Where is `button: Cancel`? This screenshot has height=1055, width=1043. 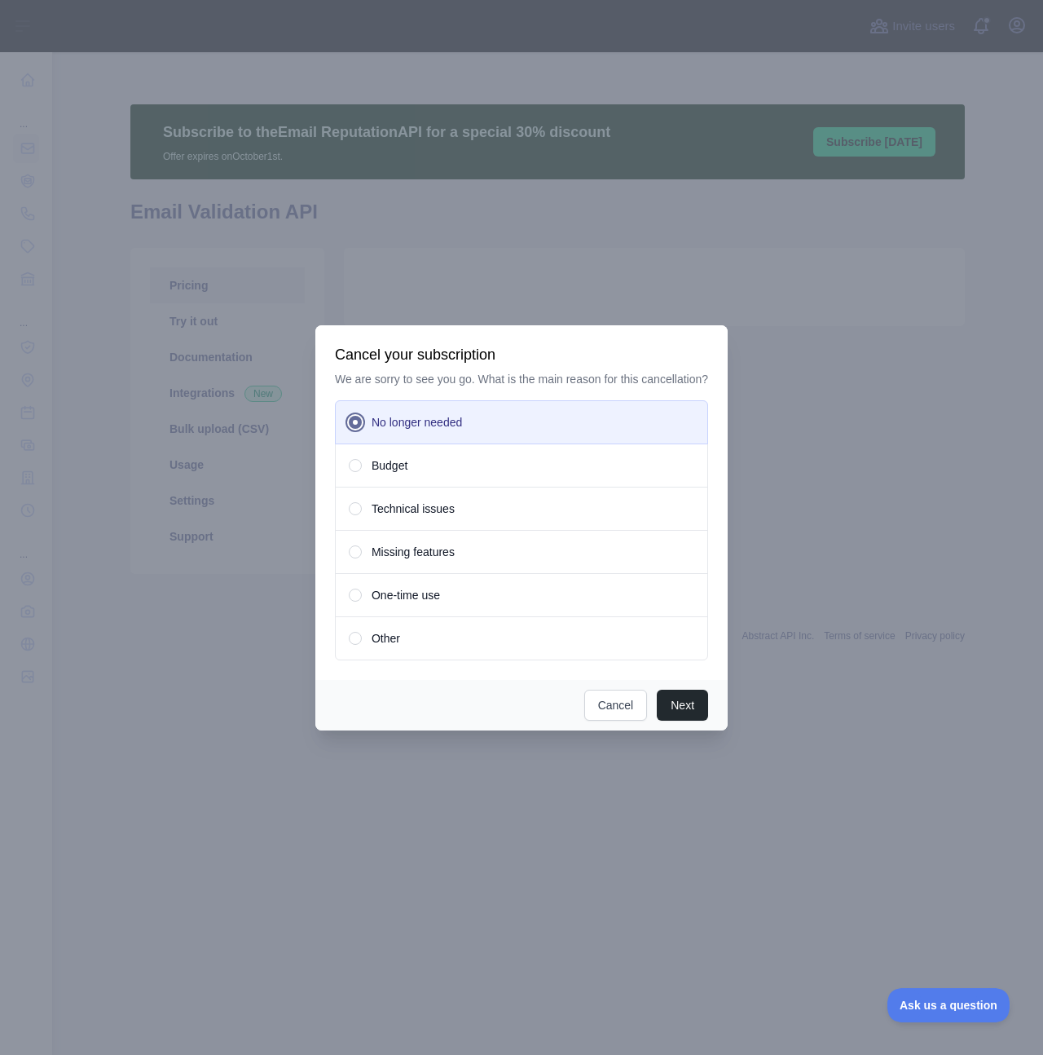 button: Cancel is located at coordinates (616, 705).